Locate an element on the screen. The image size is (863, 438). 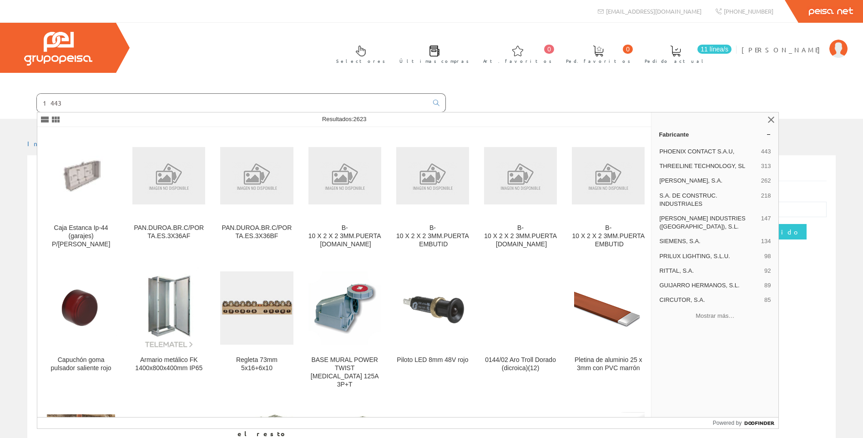
div: 0144/02 Aro Troll Dorado (dicroica)(12) is located at coordinates (521, 364).